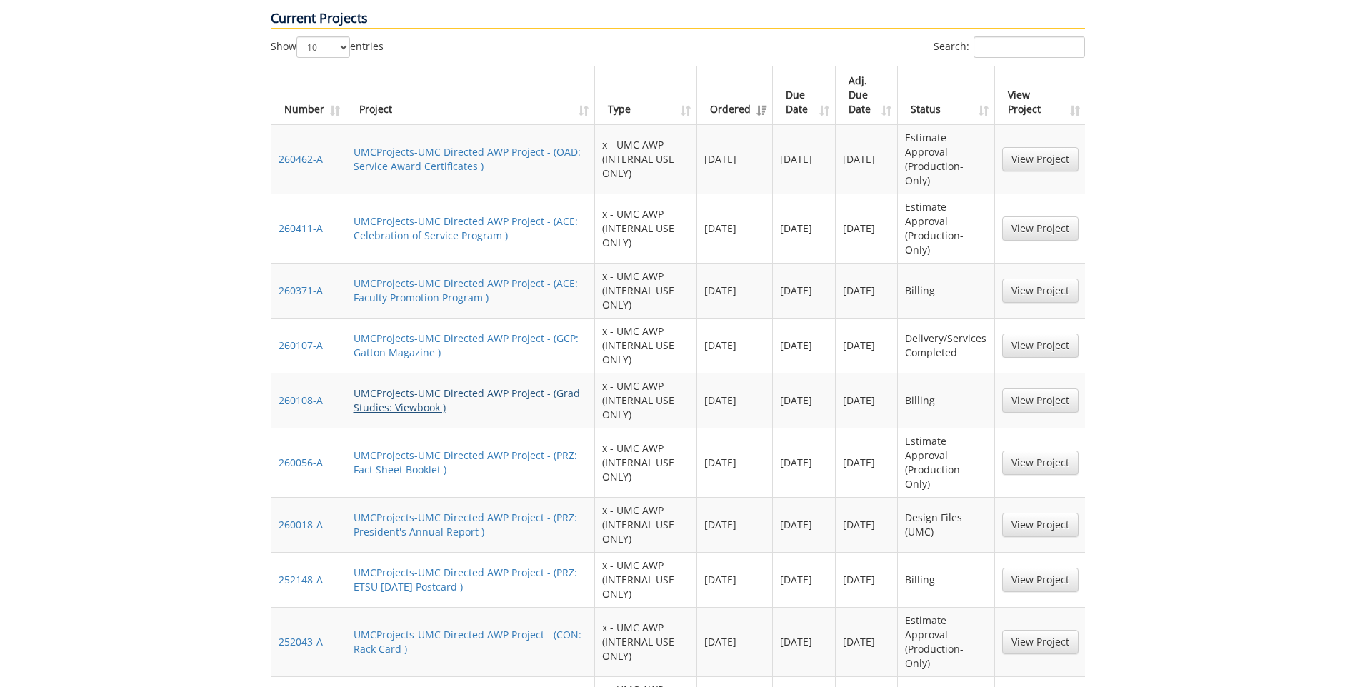 Image resolution: width=1355 pixels, height=687 pixels. What do you see at coordinates (301, 642) in the screenshot?
I see `a: 252043-A` at bounding box center [301, 642].